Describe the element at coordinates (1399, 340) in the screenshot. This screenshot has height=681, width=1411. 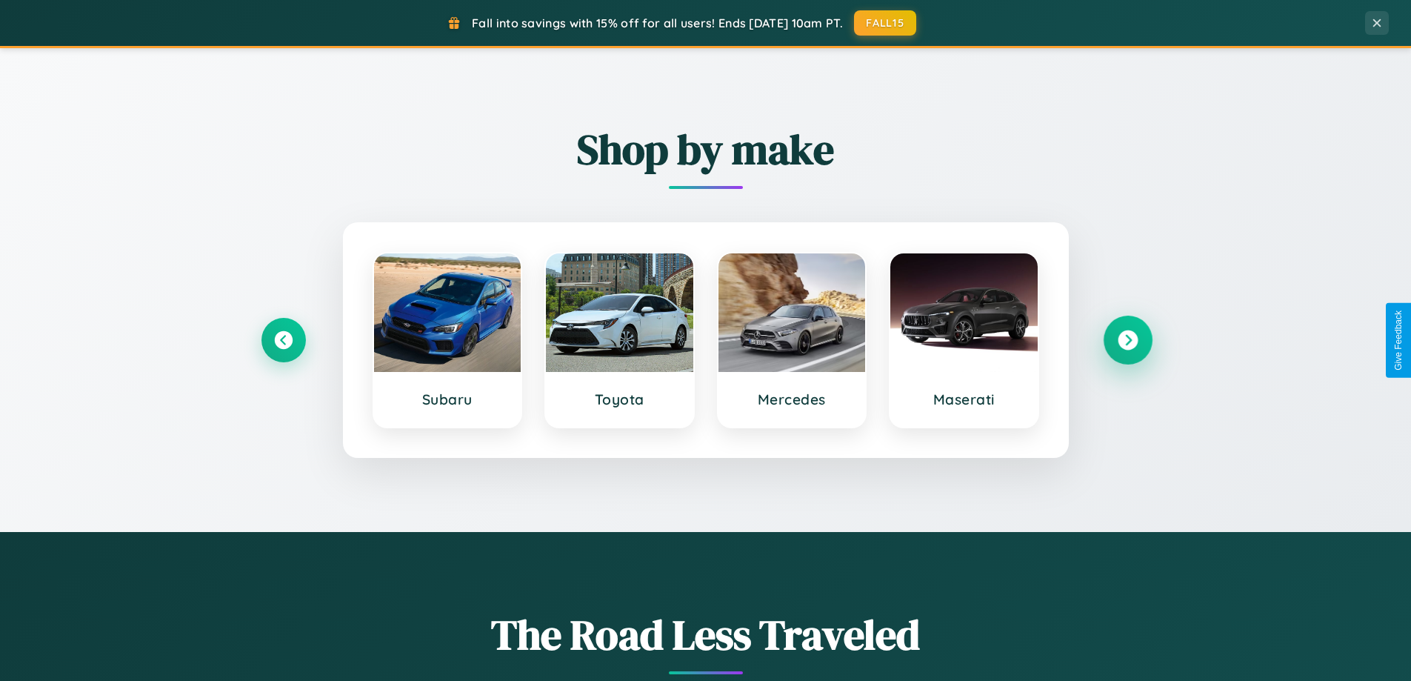
I see `div: Give Feedback` at that location.